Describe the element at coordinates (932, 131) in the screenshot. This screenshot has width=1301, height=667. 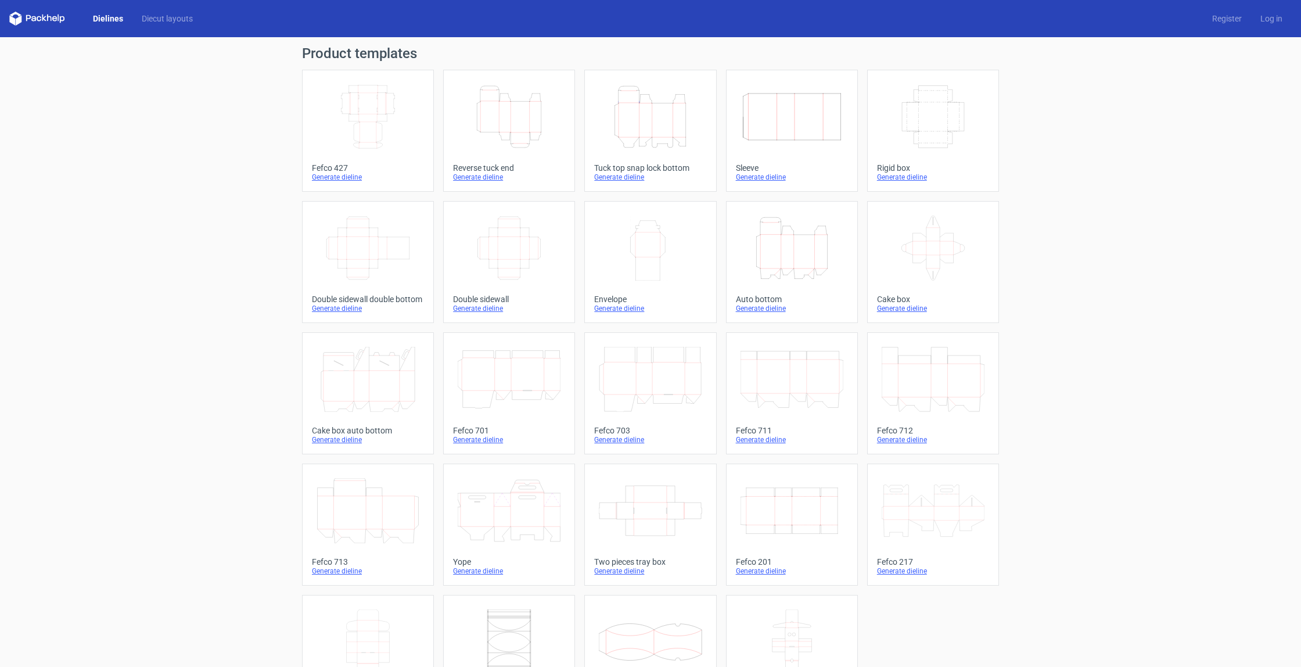
I see `a: Rigid boxGenerate dieline` at that location.